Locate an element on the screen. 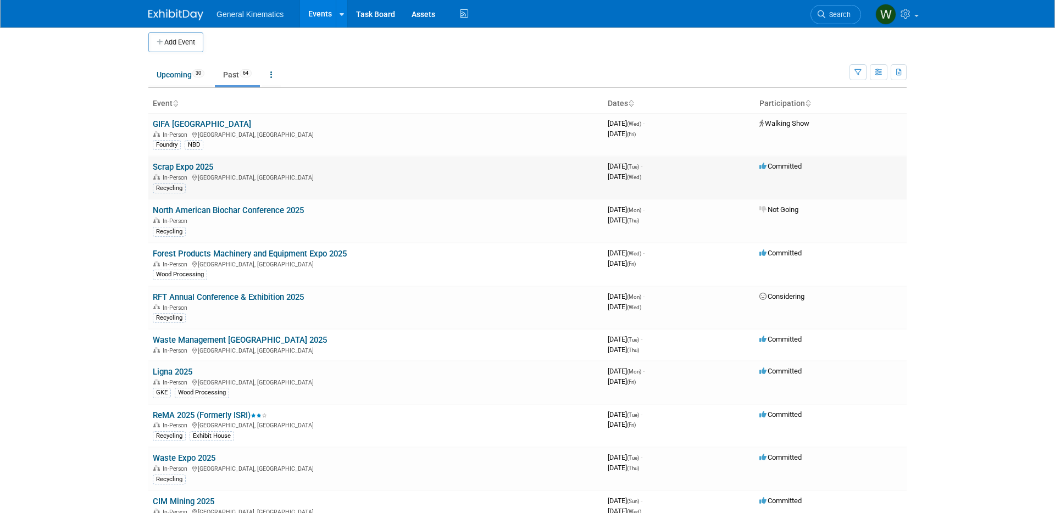  span: (Sun) is located at coordinates (633, 501).